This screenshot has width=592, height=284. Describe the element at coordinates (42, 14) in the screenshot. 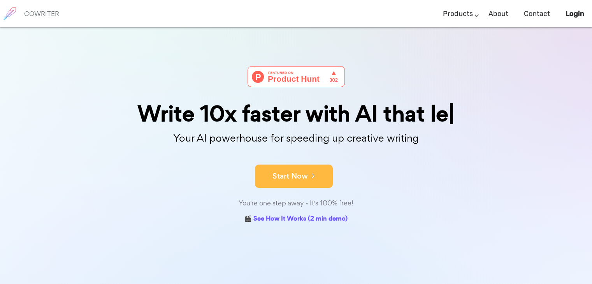

I see `h6: COWRITER` at that location.